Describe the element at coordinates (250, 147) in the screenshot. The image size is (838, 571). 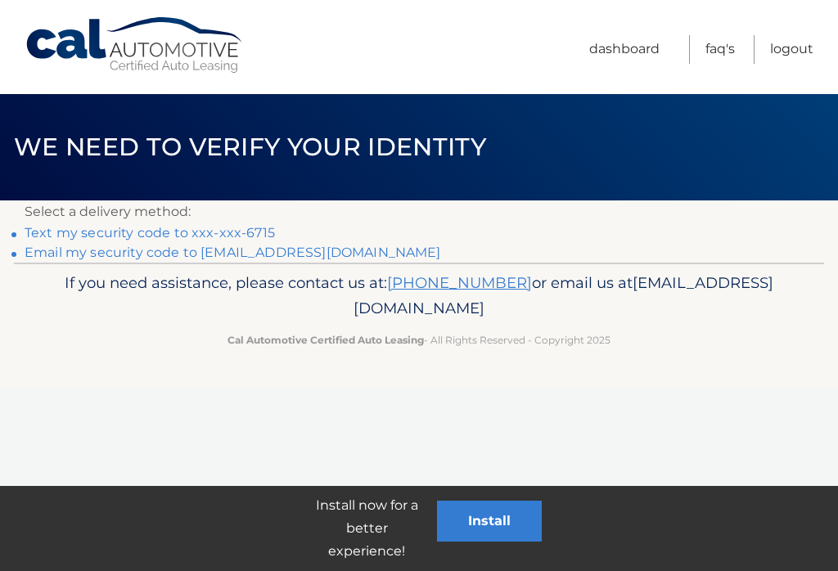
I see `span: We need to verify your identity` at that location.